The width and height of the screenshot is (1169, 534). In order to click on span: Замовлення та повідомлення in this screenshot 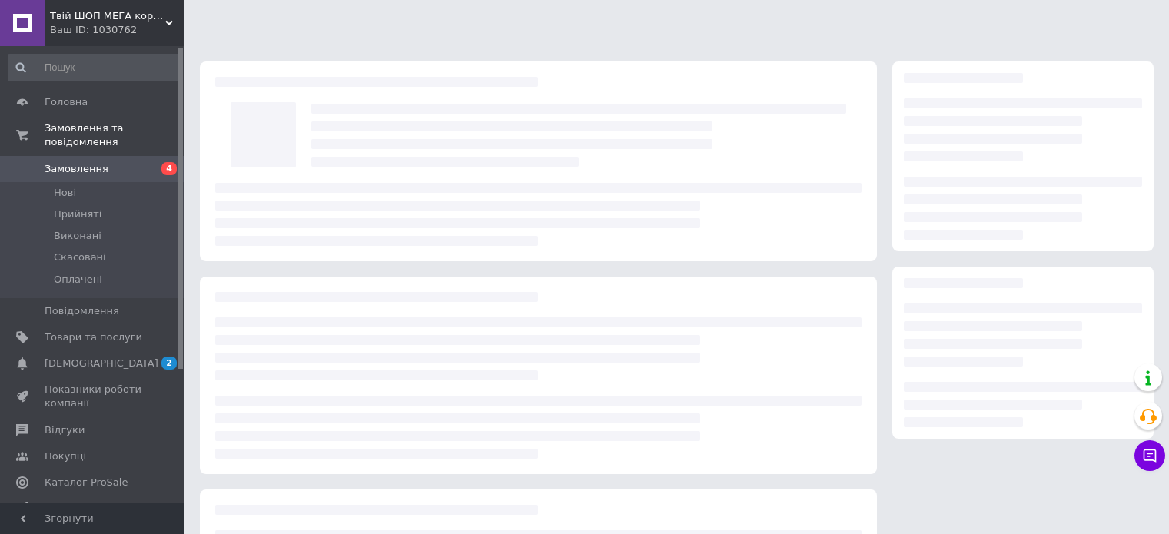, I will do `click(115, 135)`.